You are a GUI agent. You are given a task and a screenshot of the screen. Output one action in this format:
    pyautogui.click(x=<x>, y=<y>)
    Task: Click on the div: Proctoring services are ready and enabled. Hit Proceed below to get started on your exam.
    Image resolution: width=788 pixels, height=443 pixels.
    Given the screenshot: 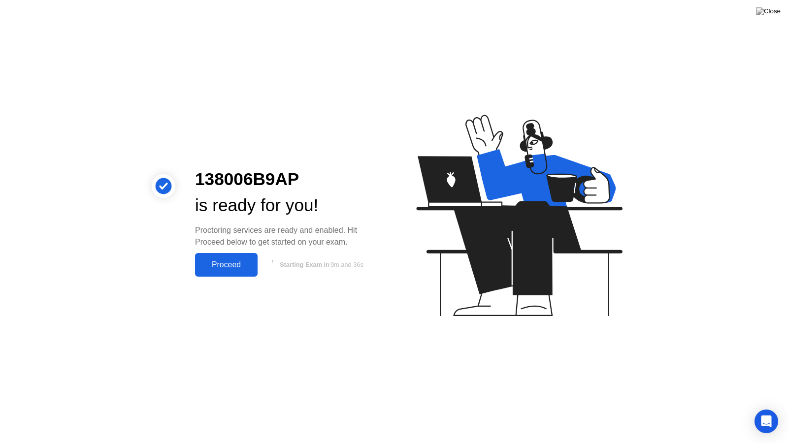 What is the action you would take?
    pyautogui.click(x=287, y=236)
    